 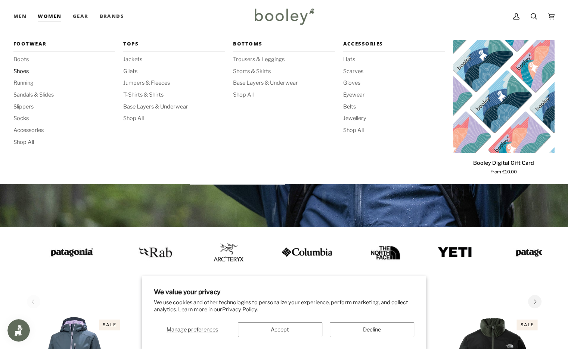 I want to click on span: Men, so click(x=20, y=16).